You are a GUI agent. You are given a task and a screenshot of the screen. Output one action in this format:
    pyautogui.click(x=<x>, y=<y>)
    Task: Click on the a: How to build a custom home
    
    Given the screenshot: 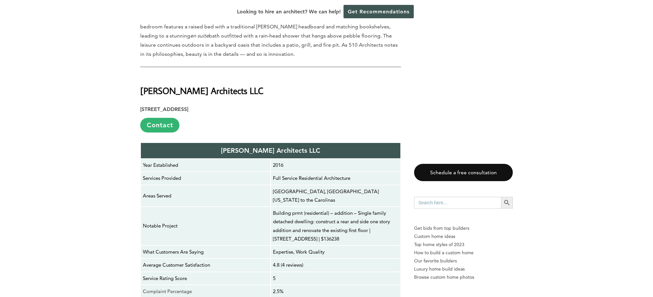 What is the action you would take?
    pyautogui.click(x=463, y=253)
    